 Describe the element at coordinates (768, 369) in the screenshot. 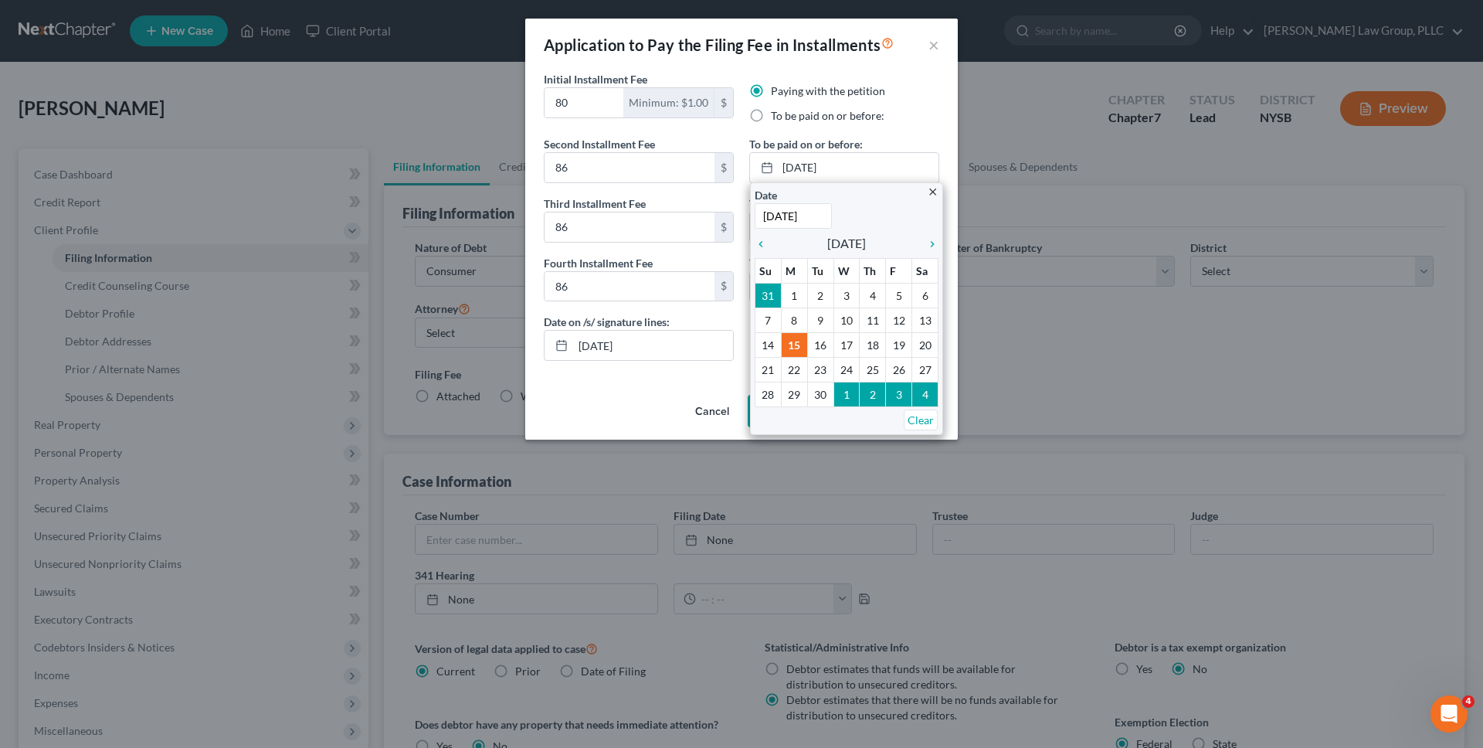

I see `td: 21` at that location.